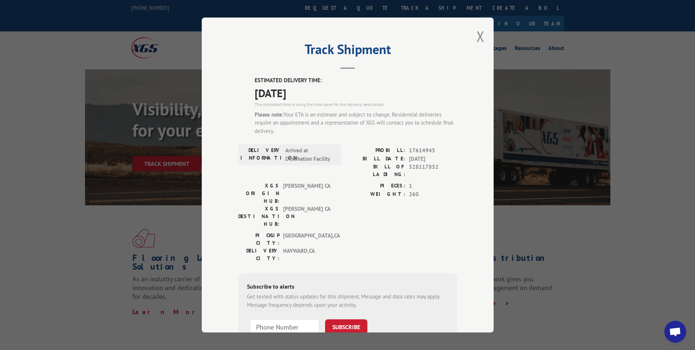 The height and width of the screenshot is (350, 695). Describe the element at coordinates (285, 327) in the screenshot. I see `input: Phone Number` at that location.